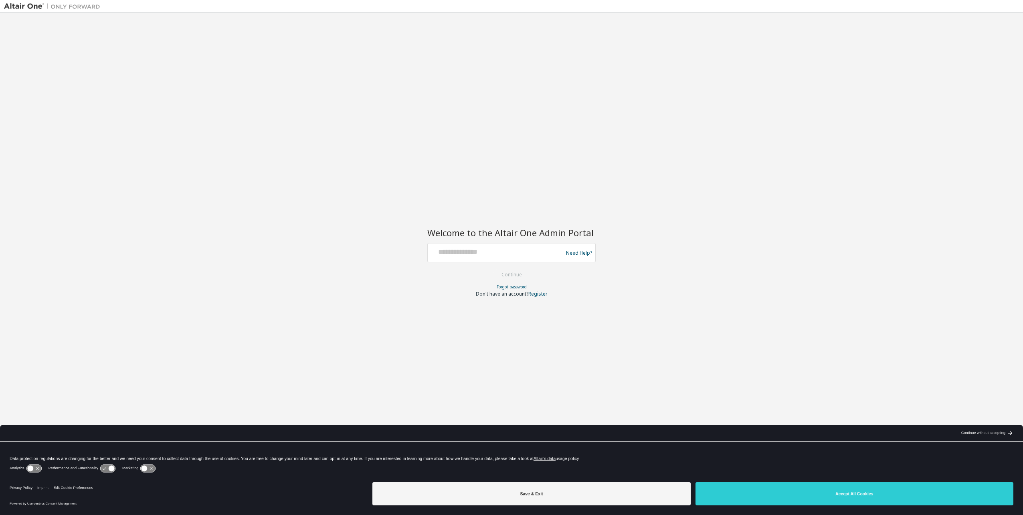  Describe the element at coordinates (579, 252) in the screenshot. I see `a: Need Help?` at that location.